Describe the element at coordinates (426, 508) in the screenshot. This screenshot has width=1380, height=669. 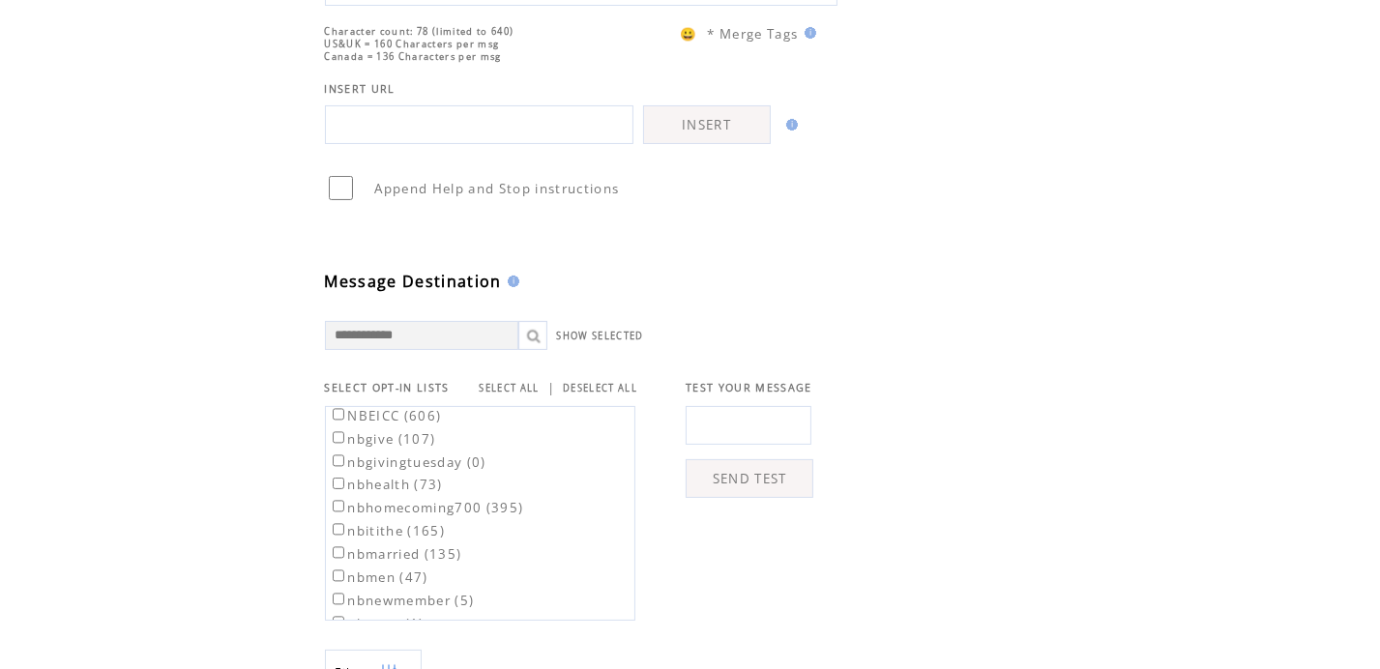
I see `label: nbhomecoming700 (395)` at that location.